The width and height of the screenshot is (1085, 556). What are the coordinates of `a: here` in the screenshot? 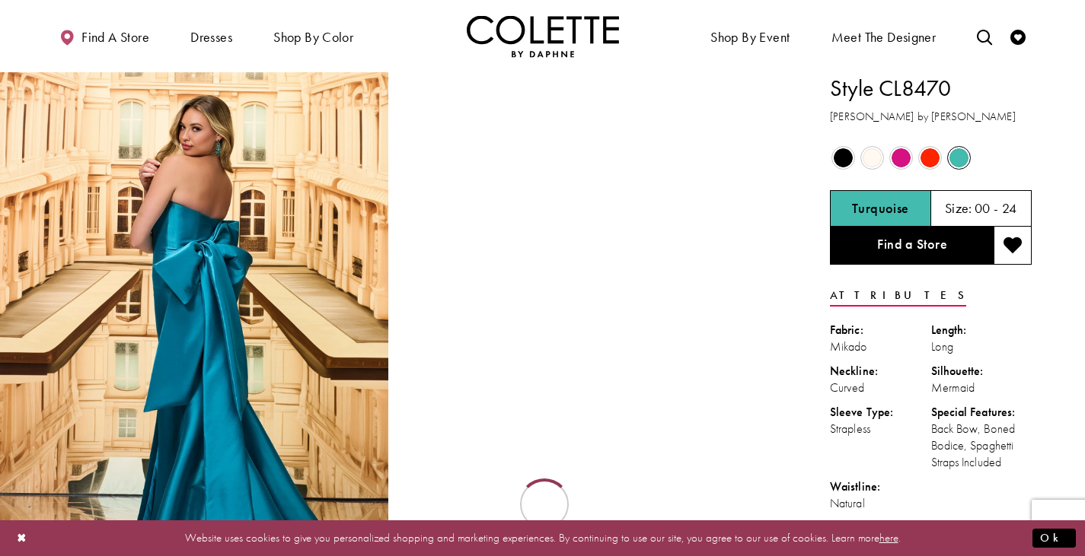 It's located at (888, 538).